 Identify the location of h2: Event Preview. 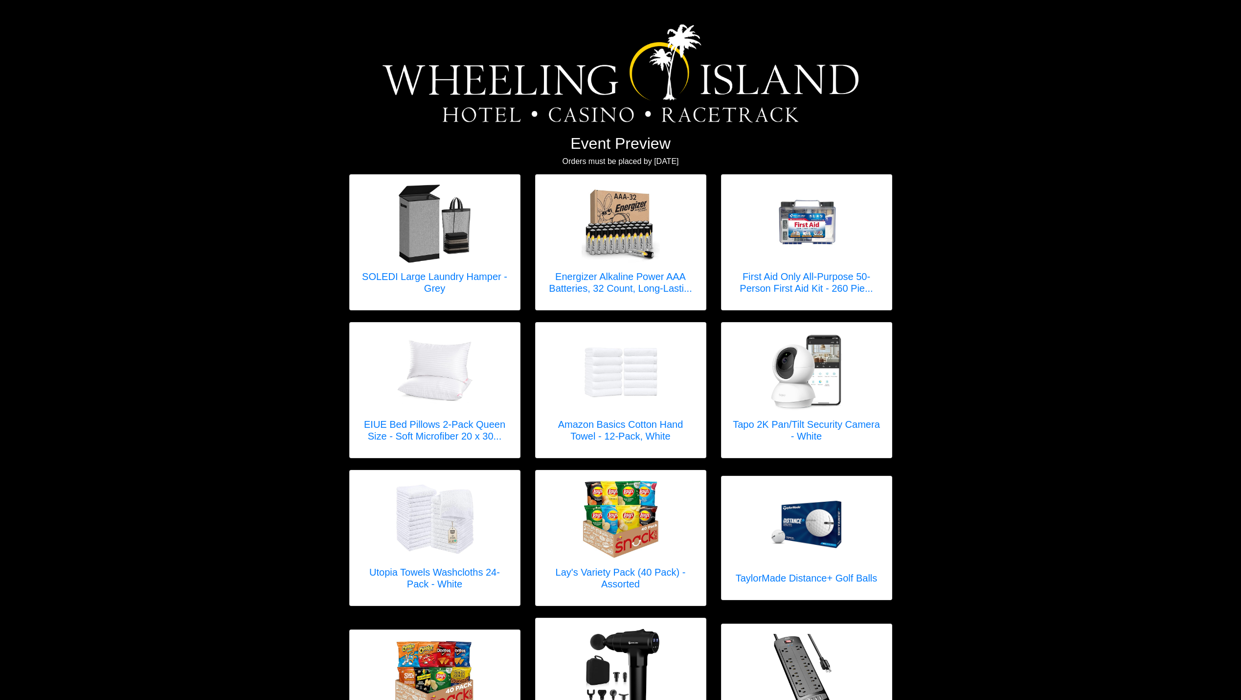
(621, 143).